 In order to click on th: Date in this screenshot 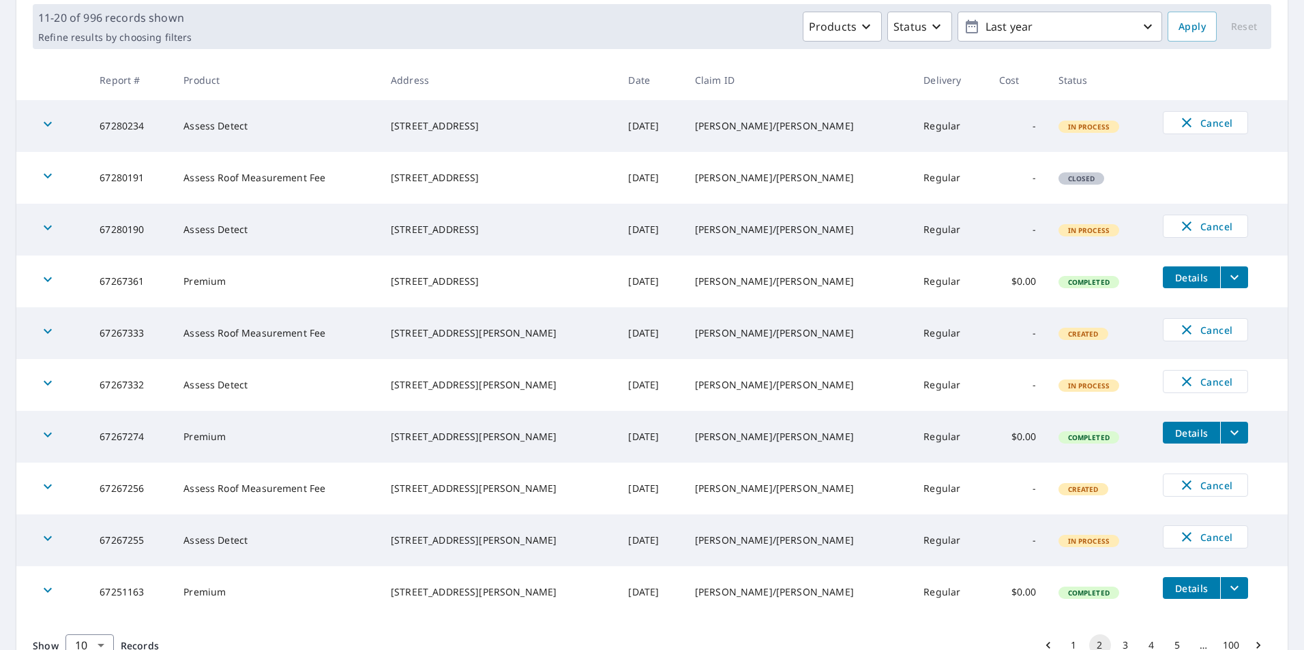, I will do `click(650, 80)`.